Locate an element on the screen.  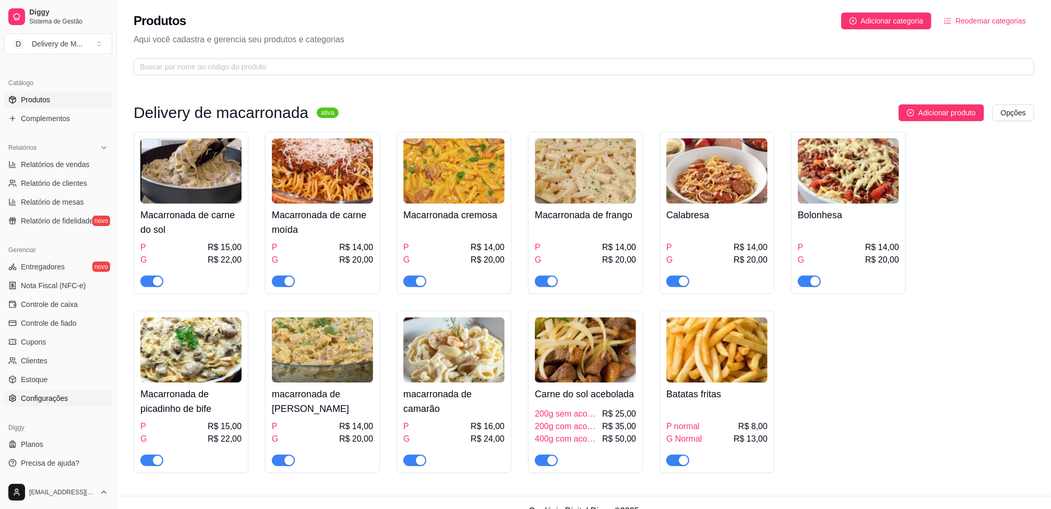
span: Configurações is located at coordinates (44, 398).